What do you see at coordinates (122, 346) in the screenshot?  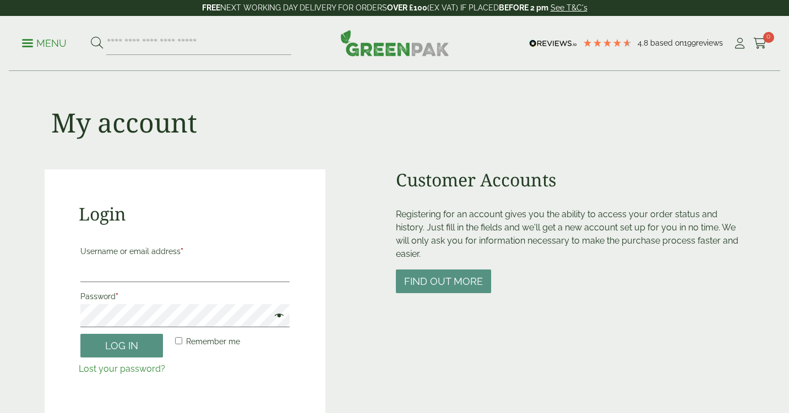 I see `button: Log in` at bounding box center [122, 346].